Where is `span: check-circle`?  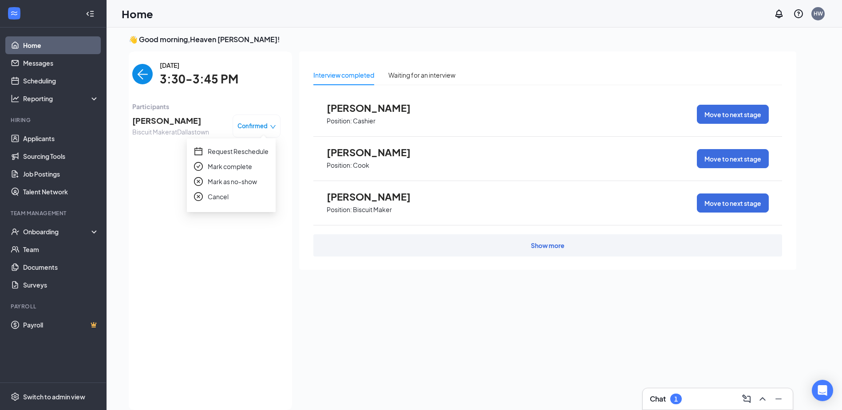 span: check-circle is located at coordinates (198, 167).